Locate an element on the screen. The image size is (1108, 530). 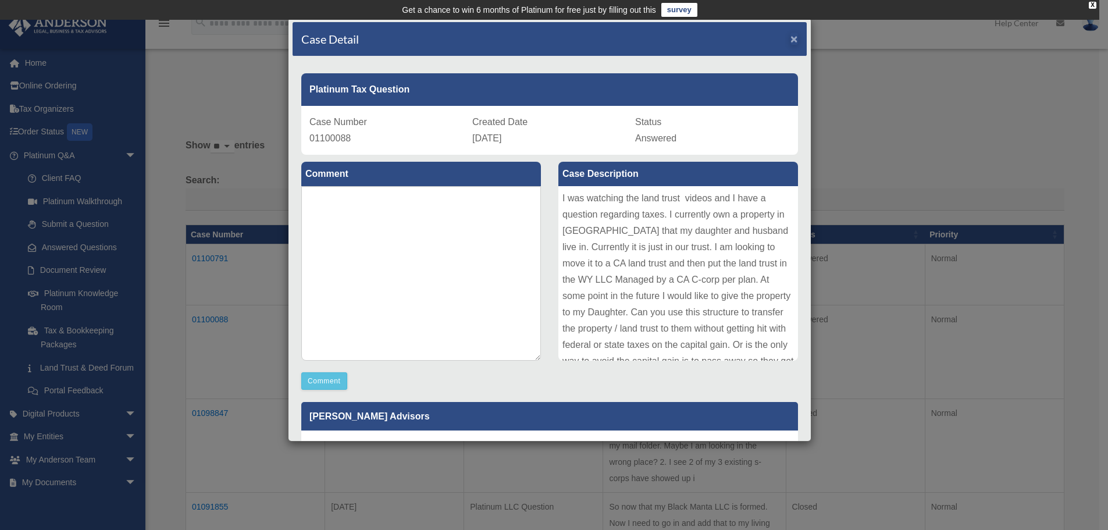
span: 01100088 is located at coordinates (330, 138).